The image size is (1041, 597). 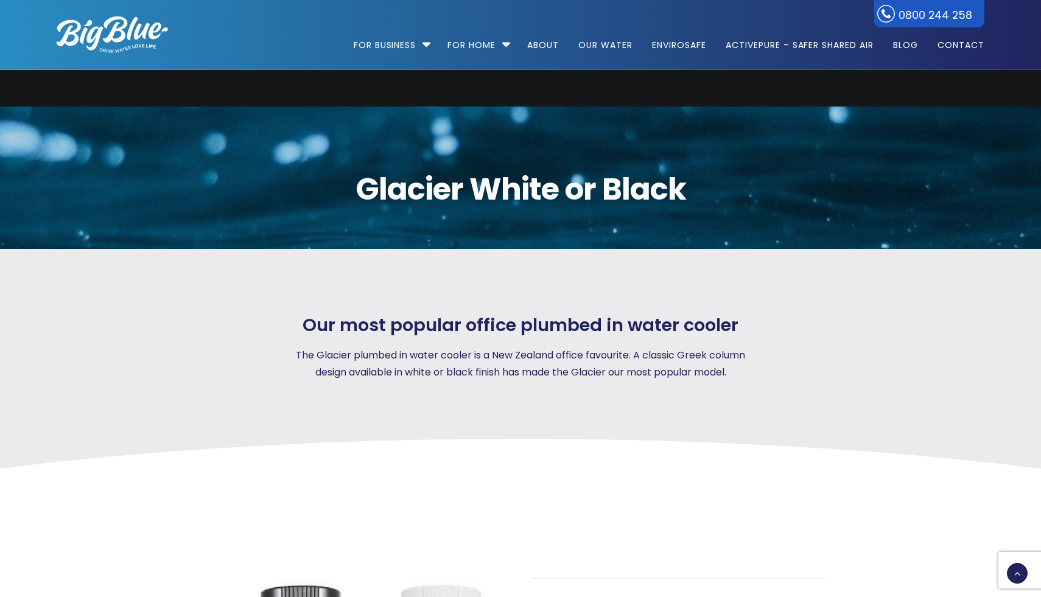 What do you see at coordinates (520, 325) in the screenshot?
I see `span: Our most popular office plumbed in water cooler` at bounding box center [520, 325].